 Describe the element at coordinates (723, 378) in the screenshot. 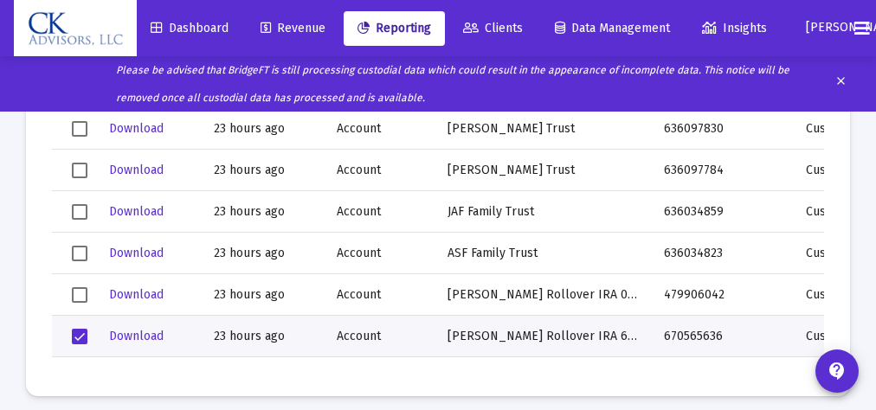

I see `td: 624320420` at that location.